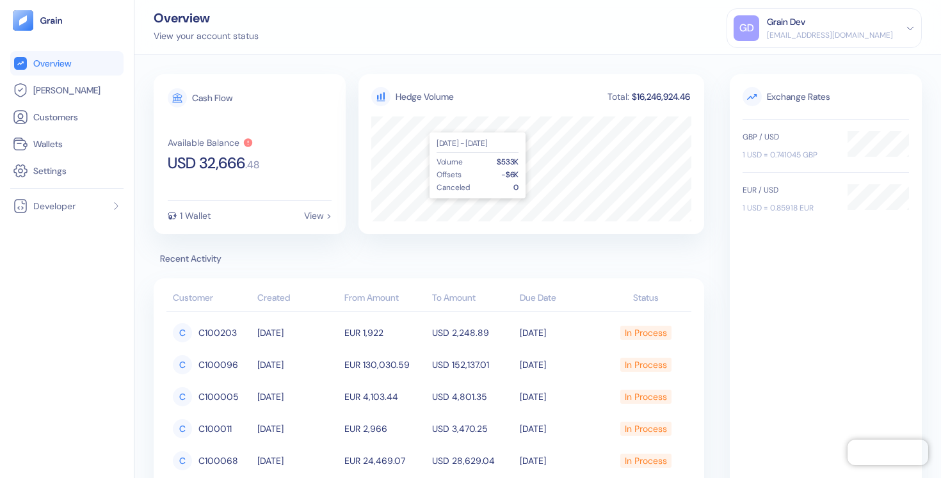 The image size is (941, 478). What do you see at coordinates (252, 165) in the screenshot?
I see `span: . 48` at bounding box center [252, 165].